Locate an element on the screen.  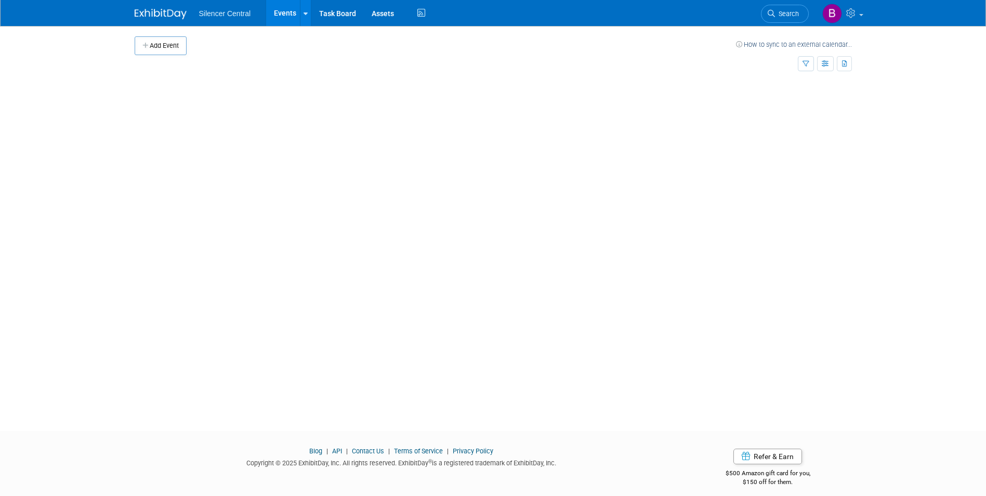
img: ExhibitDay is located at coordinates (161, 14).